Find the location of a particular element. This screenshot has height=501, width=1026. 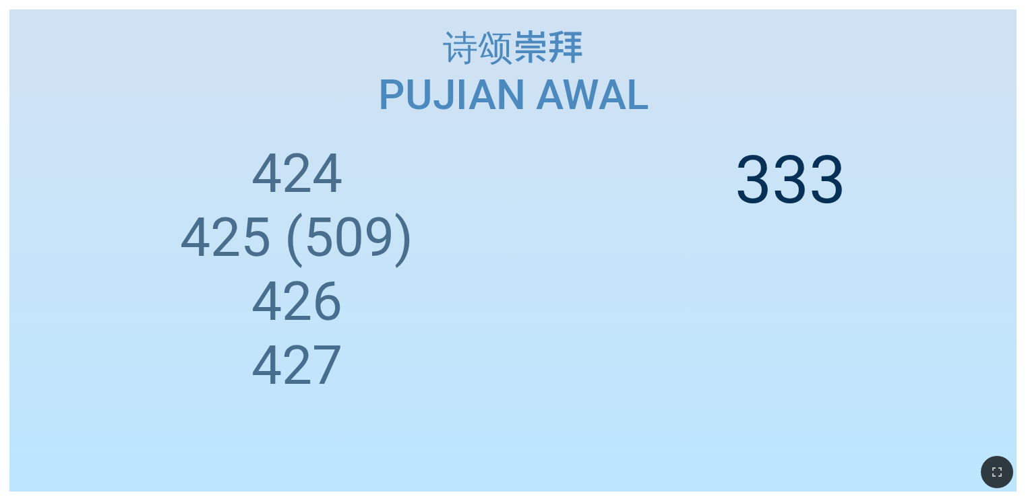

span: Pujian Awal is located at coordinates (513, 94).